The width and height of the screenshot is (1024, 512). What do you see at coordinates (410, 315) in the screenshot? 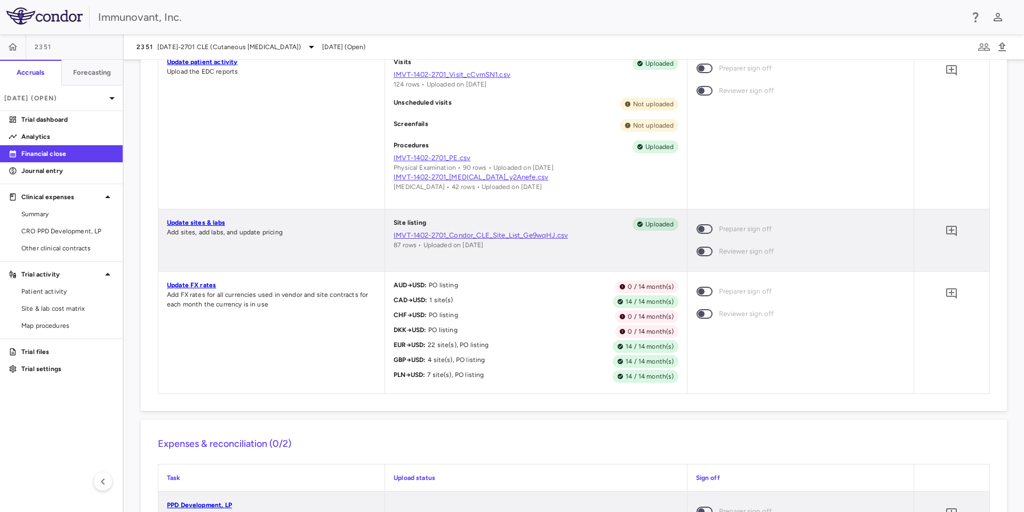
I see `span: CHF → USD :` at bounding box center [410, 315].